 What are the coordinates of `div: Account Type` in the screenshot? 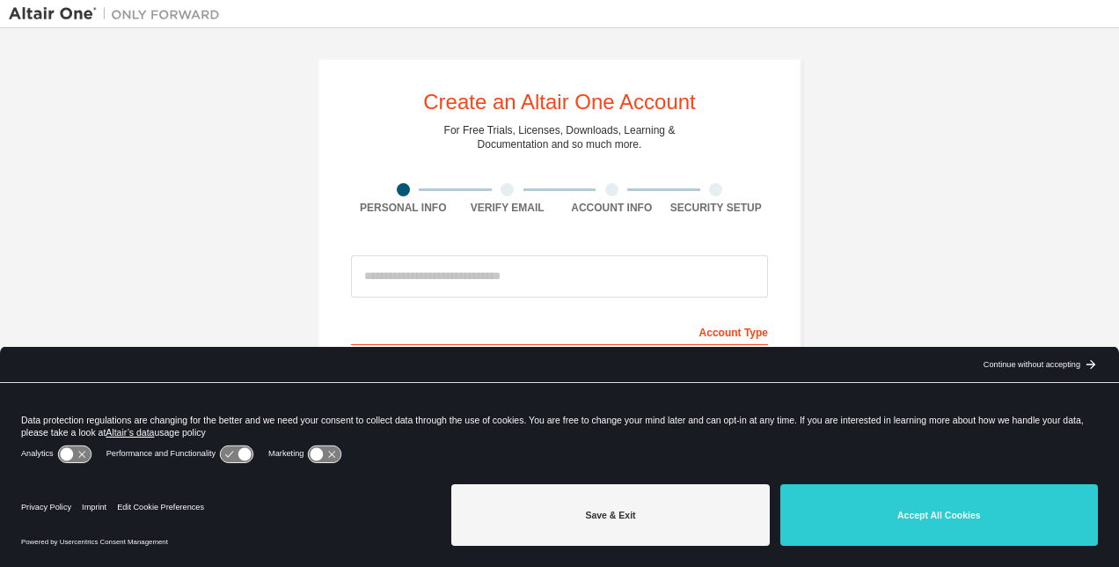 It's located at (560, 331).